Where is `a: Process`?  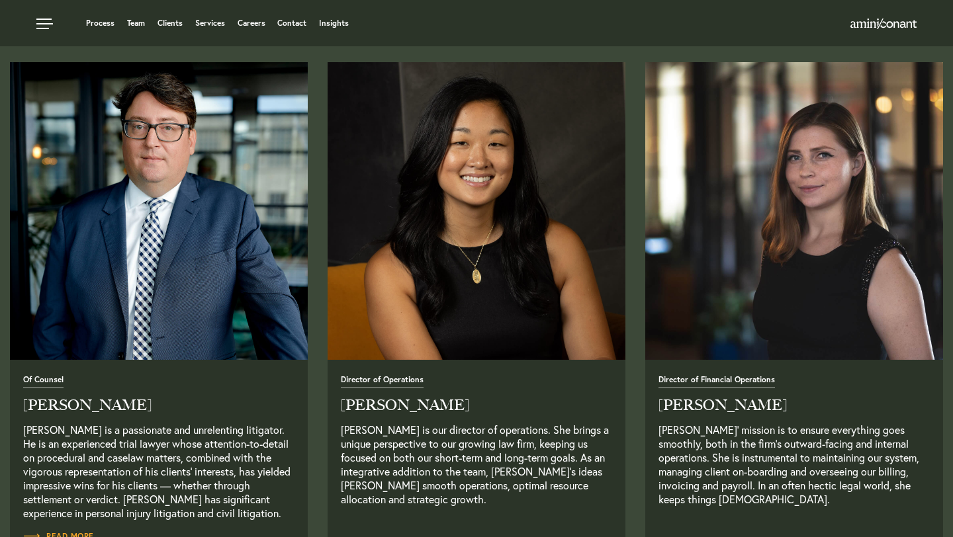
a: Process is located at coordinates (100, 23).